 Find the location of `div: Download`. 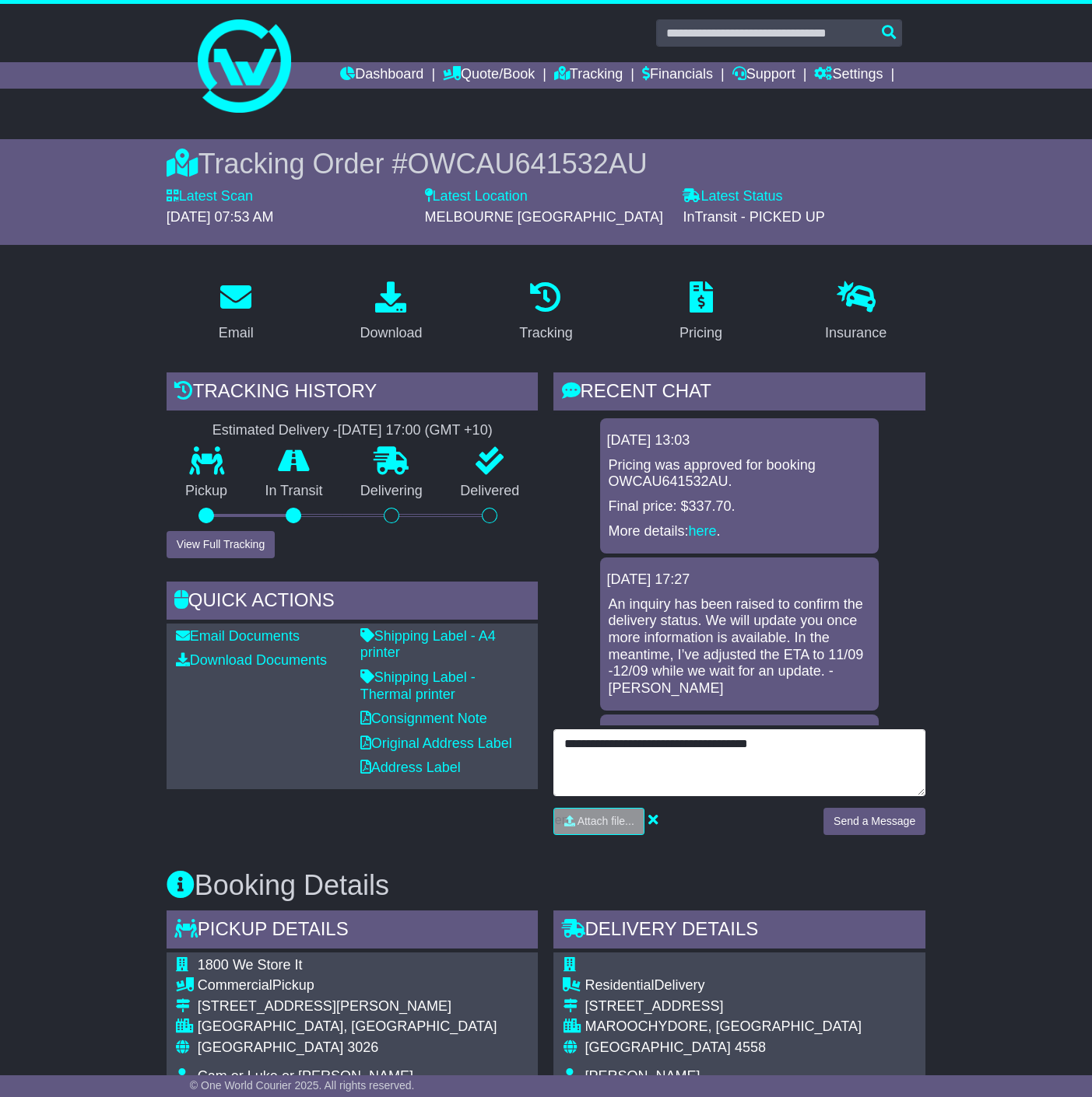

div: Download is located at coordinates (391, 333).